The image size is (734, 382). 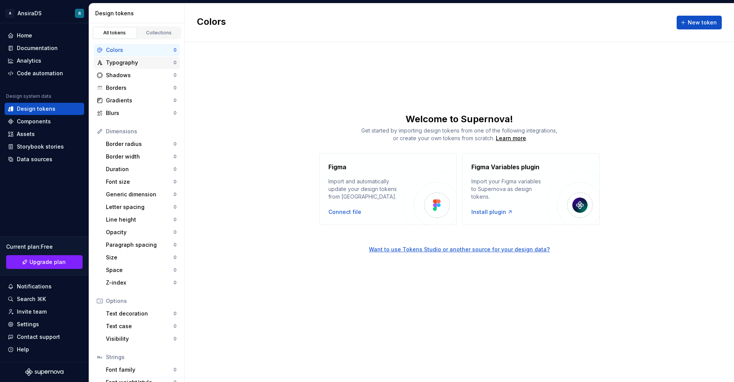 I want to click on a: Duration0, so click(x=141, y=169).